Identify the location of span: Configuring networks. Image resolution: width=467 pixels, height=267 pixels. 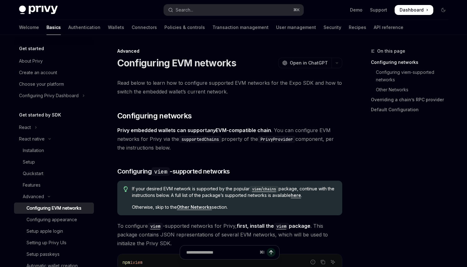
(154, 116).